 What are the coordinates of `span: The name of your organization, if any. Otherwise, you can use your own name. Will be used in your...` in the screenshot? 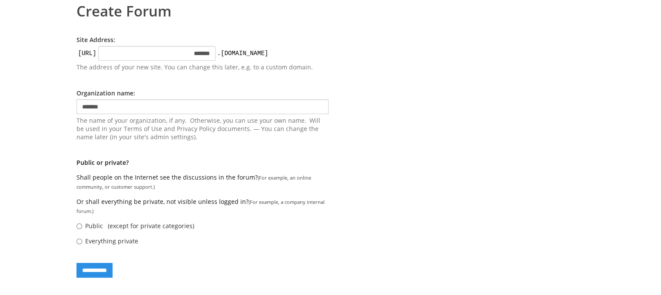 It's located at (202, 129).